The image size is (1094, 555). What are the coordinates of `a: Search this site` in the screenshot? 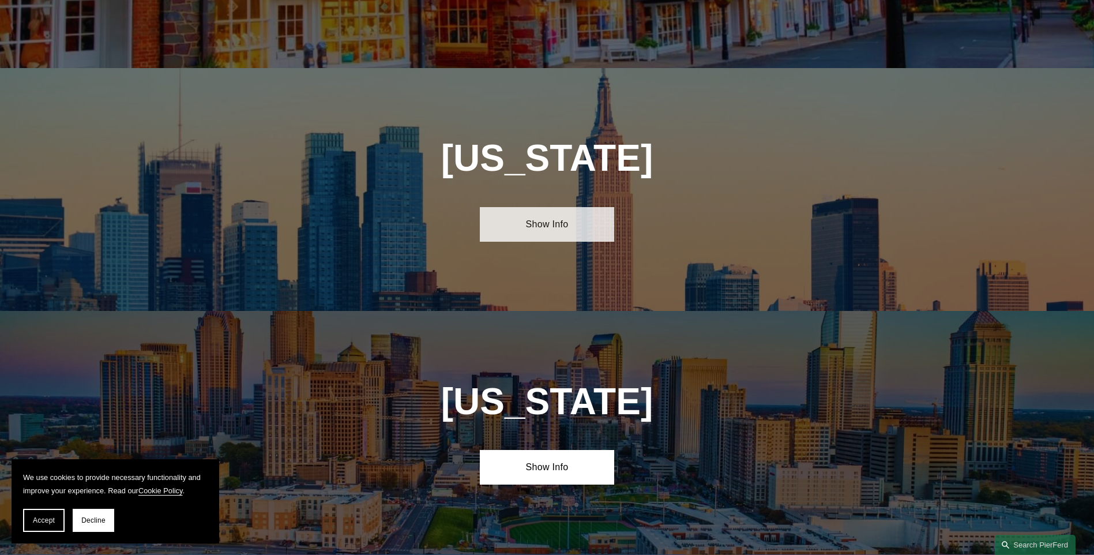 It's located at (1035, 544).